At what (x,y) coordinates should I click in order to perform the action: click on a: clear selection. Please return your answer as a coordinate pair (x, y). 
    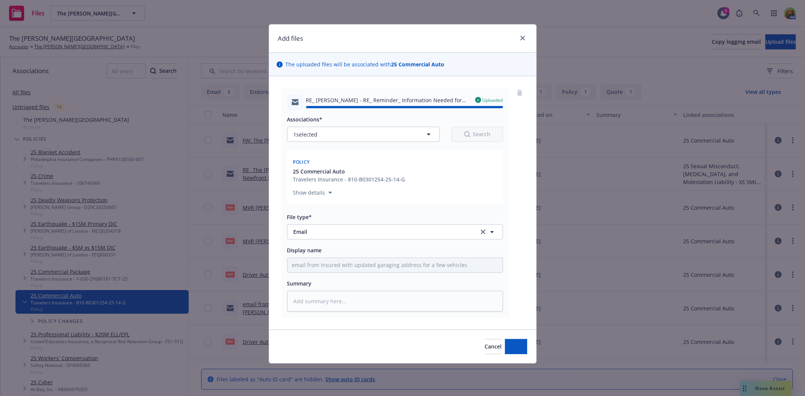
    Looking at the image, I should click on (483, 232).